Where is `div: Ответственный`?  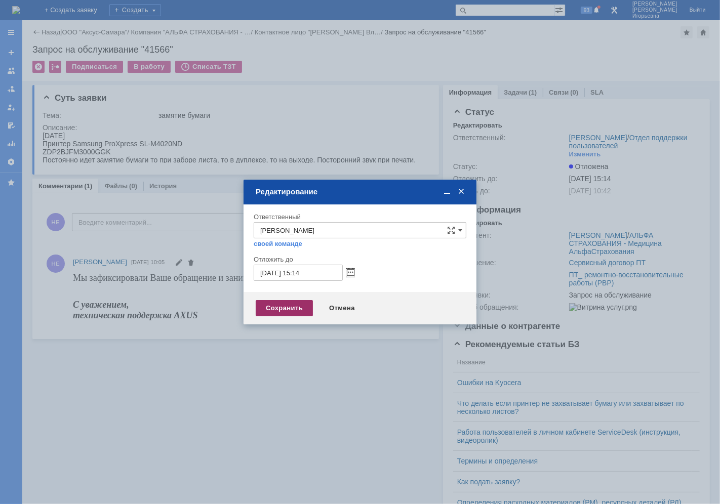 div: Ответственный is located at coordinates (359, 217).